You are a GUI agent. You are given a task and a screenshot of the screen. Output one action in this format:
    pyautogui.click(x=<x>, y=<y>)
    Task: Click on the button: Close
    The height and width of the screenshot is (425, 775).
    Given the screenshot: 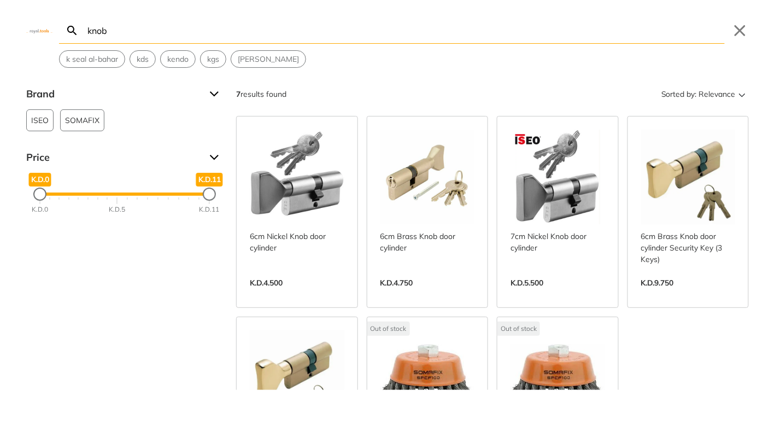 What is the action you would take?
    pyautogui.click(x=740, y=31)
    